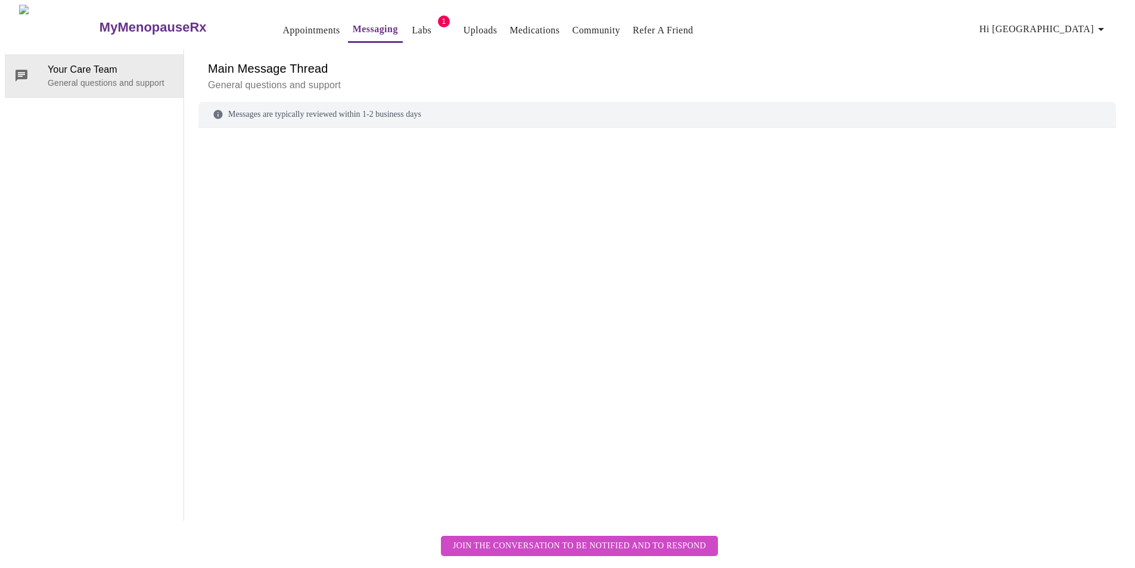 The height and width of the screenshot is (568, 1135). Describe the element at coordinates (58, 27) in the screenshot. I see `img: MyMenopauseRx Logo` at that location.